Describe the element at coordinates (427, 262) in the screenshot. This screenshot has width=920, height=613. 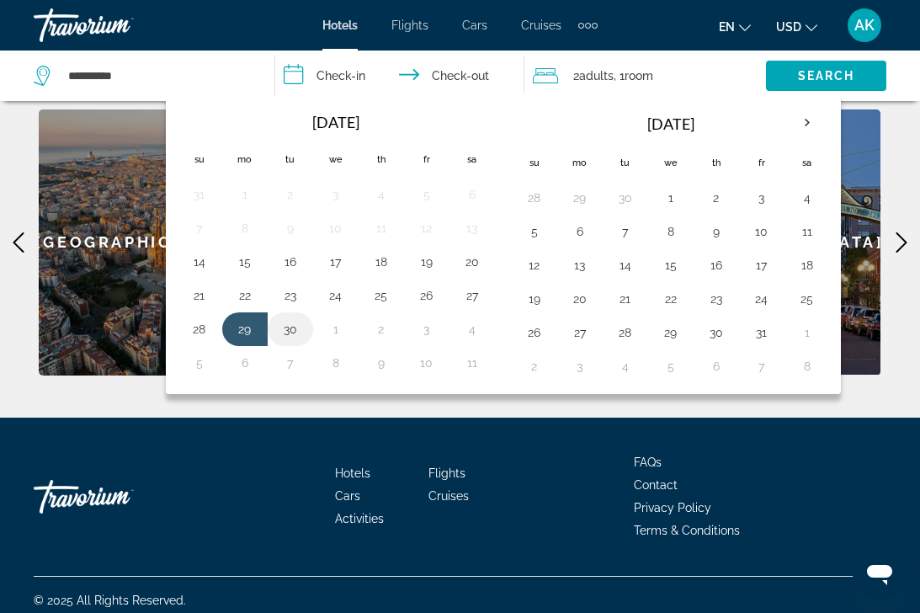
I see `button: Day 19` at that location.